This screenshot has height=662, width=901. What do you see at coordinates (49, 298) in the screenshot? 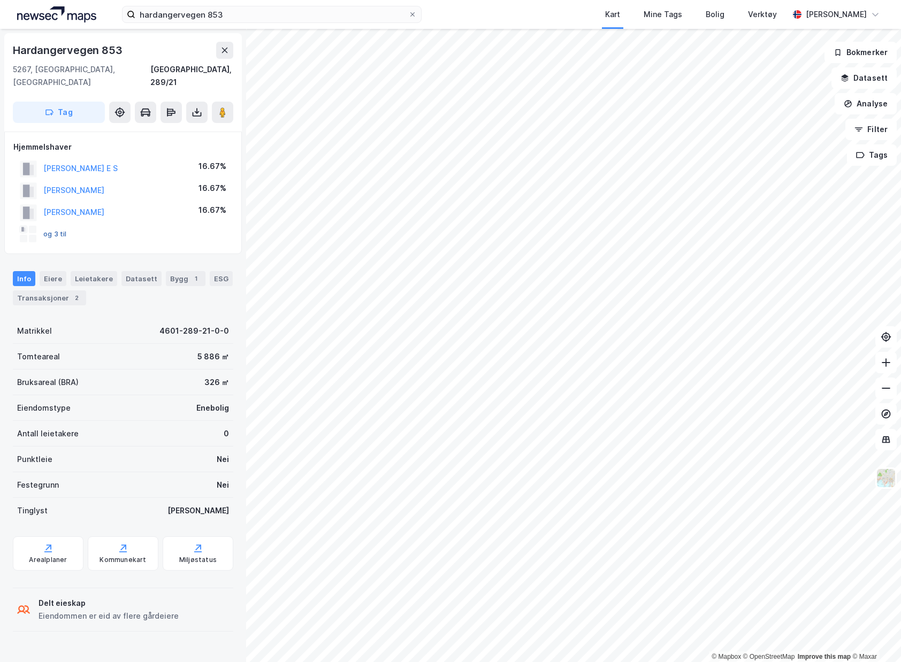
I see `div: Transaksjoner` at bounding box center [49, 298].